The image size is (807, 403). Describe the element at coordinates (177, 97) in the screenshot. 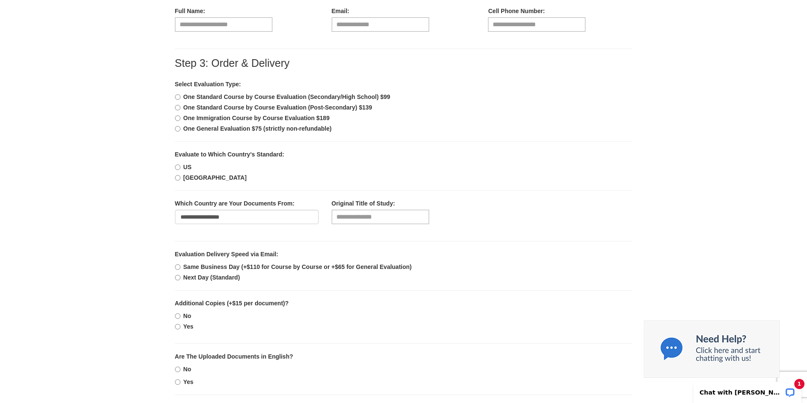

I see `input: One Standard Course by Course Evaluation (Secondary/High School) $99` at that location.